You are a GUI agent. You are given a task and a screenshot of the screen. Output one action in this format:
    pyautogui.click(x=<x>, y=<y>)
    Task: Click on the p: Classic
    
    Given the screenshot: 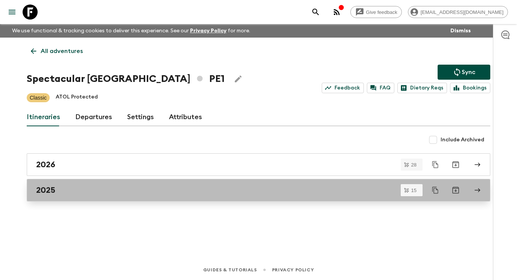 What is the action you would take?
    pyautogui.click(x=38, y=98)
    